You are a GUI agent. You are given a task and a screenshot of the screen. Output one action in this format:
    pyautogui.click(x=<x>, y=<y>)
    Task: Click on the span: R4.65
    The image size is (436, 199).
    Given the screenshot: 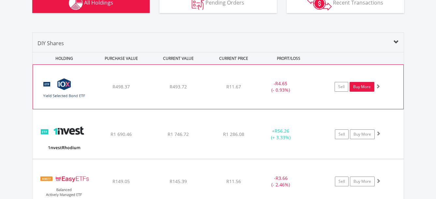 What is the action you would take?
    pyautogui.click(x=281, y=83)
    